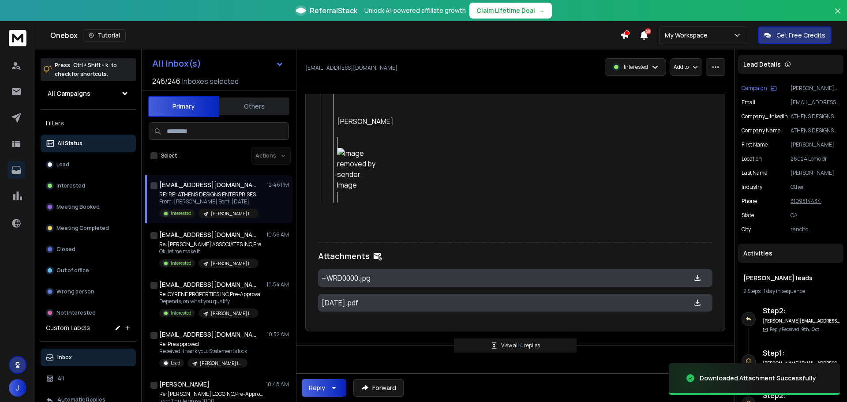 This screenshot has height=402, width=847. Describe the element at coordinates (421, 278) in the screenshot. I see `p: ~WRD0000.jpg` at that location.